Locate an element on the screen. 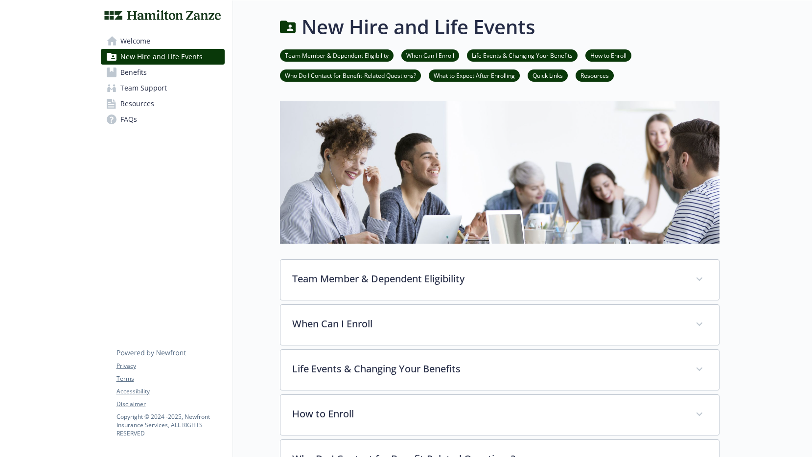 Image resolution: width=812 pixels, height=457 pixels. a: Welcome is located at coordinates (162, 41).